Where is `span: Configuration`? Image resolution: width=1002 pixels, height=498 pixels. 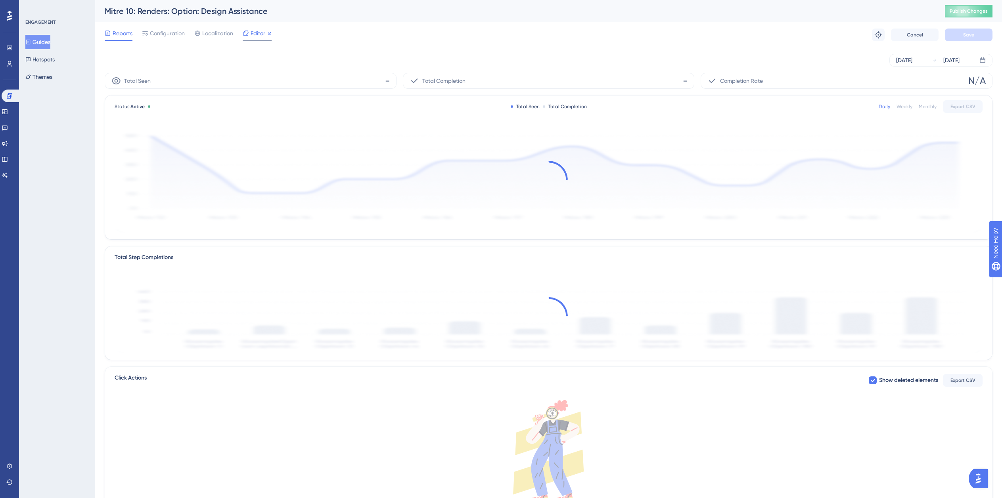 span: Configuration is located at coordinates (167, 33).